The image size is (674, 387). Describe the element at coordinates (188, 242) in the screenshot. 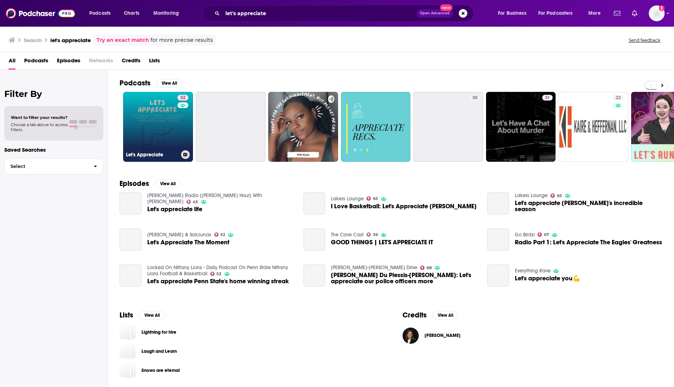

I see `a: Let's Appreciate The Moment` at that location.